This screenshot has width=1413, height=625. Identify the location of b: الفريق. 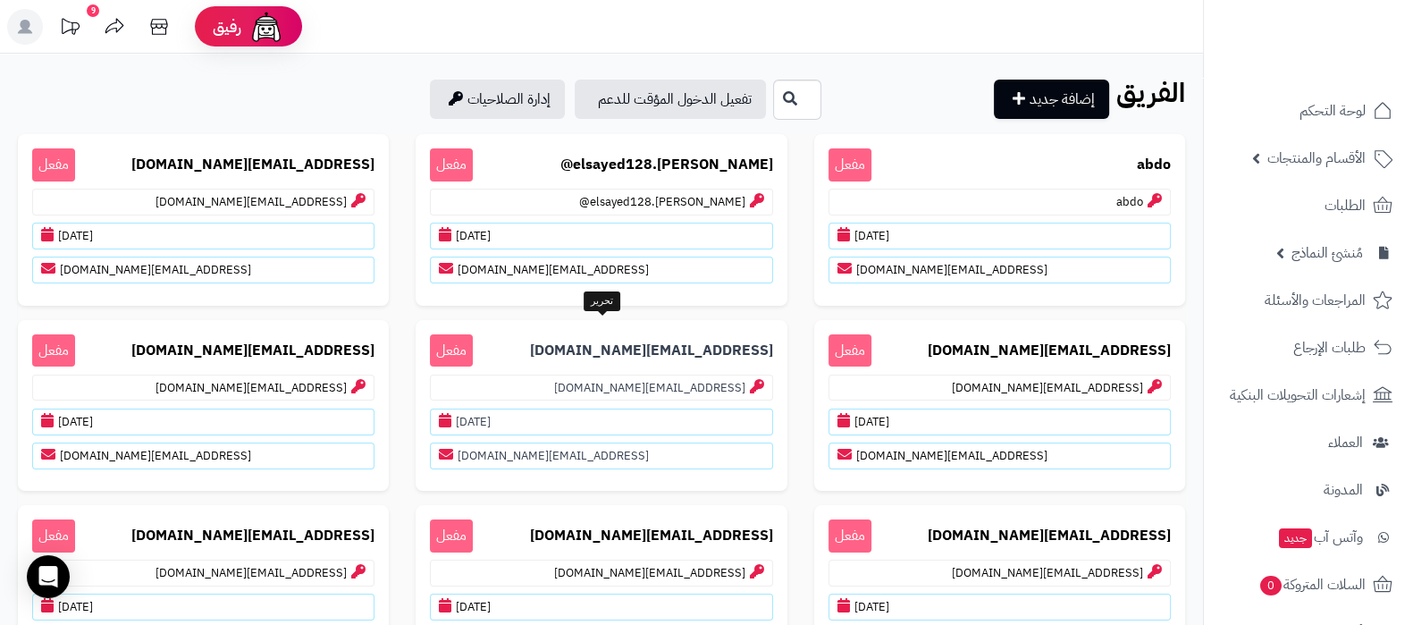
(1151, 92).